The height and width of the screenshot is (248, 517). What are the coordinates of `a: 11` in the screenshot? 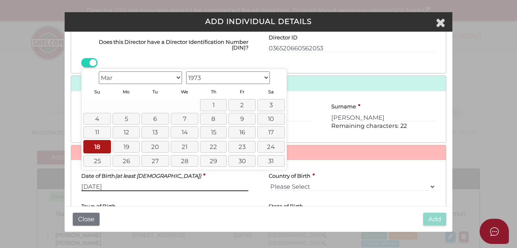 It's located at (97, 132).